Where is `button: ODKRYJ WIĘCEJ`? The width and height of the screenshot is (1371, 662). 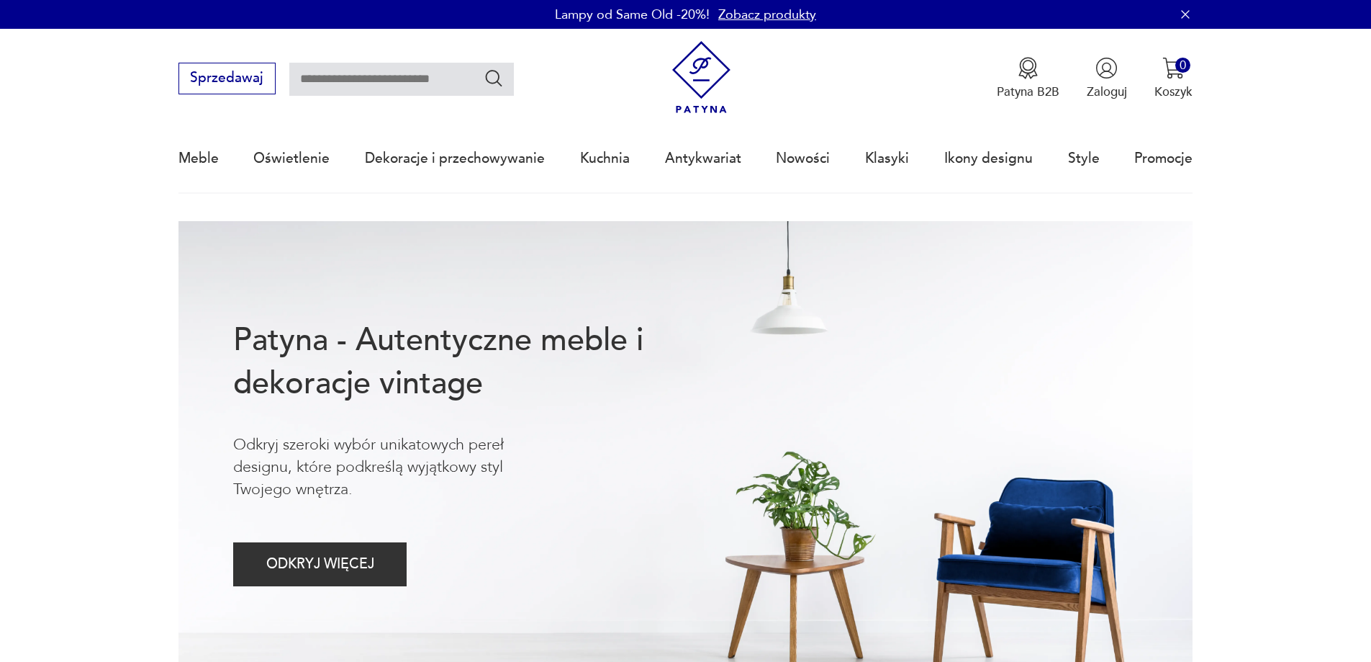 button: ODKRYJ WIĘCEJ is located at coordinates (320, 564).